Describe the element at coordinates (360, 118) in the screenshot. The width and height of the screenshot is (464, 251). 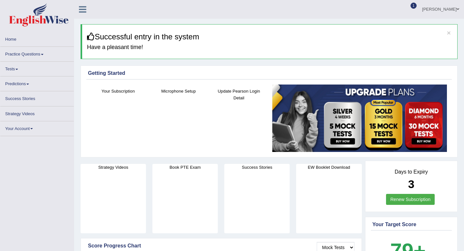
I see `img: small5.jpg` at that location.